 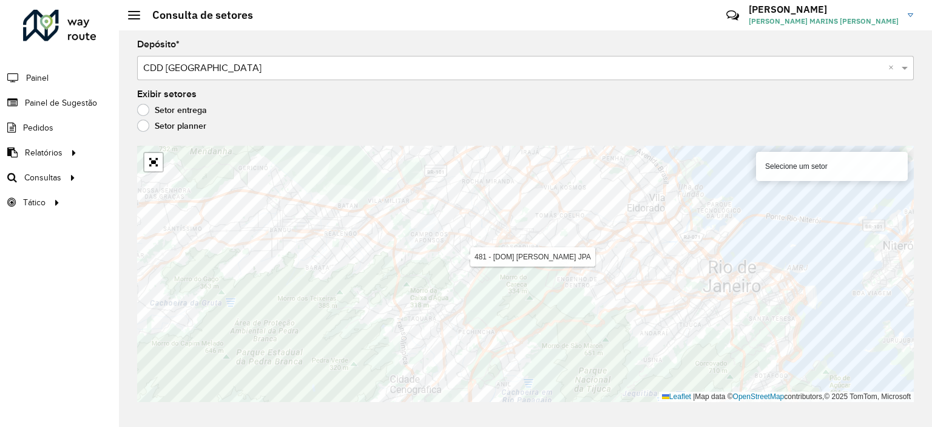 What do you see at coordinates (154, 162) in the screenshot?
I see `a: Abrir mapa em tela cheia` at bounding box center [154, 162].